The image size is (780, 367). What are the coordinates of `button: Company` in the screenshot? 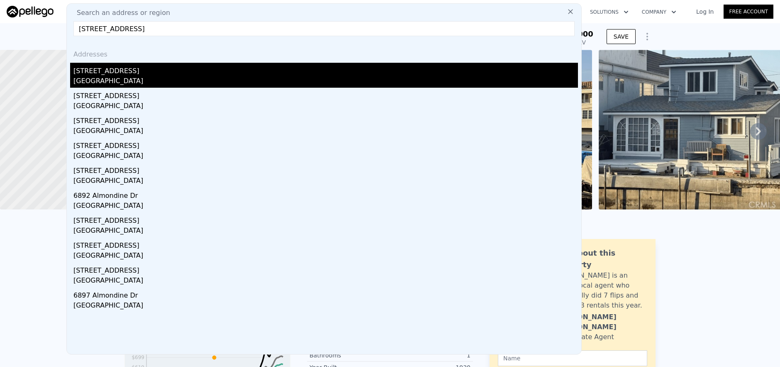 It's located at (659, 12).